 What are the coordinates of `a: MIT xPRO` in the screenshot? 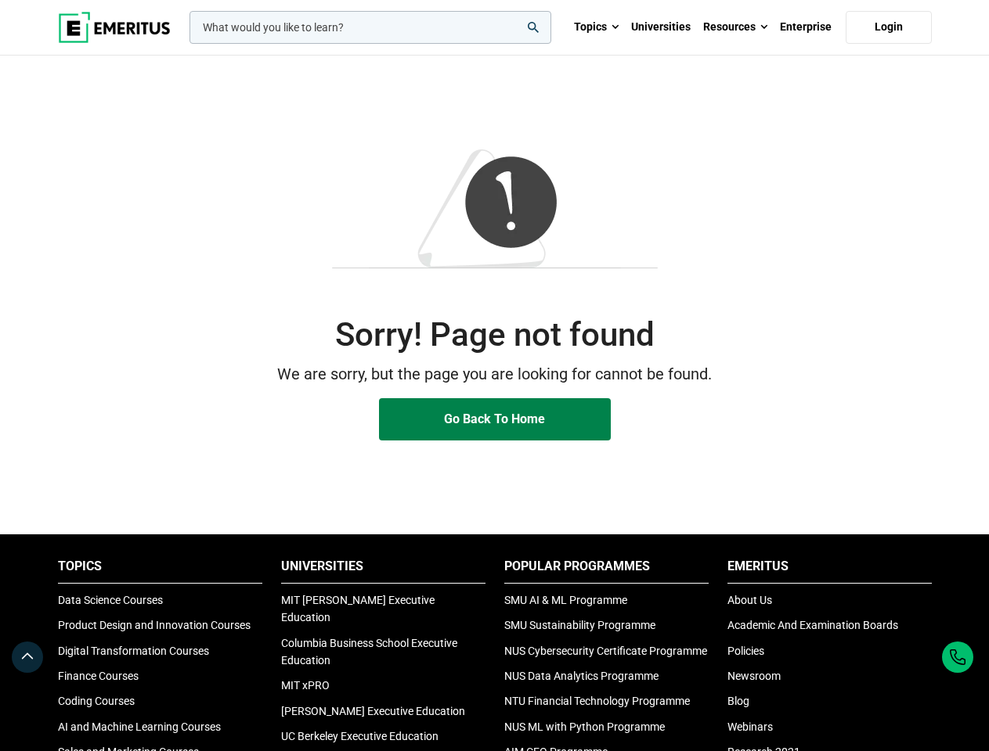 It's located at (305, 686).